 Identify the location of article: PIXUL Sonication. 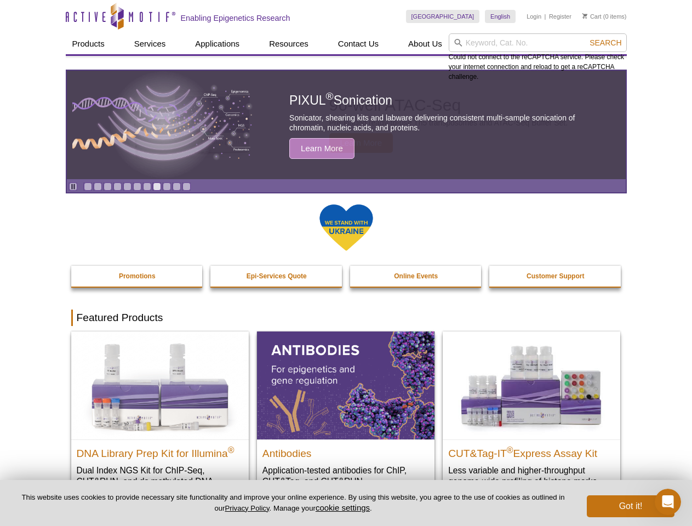
(346, 125).